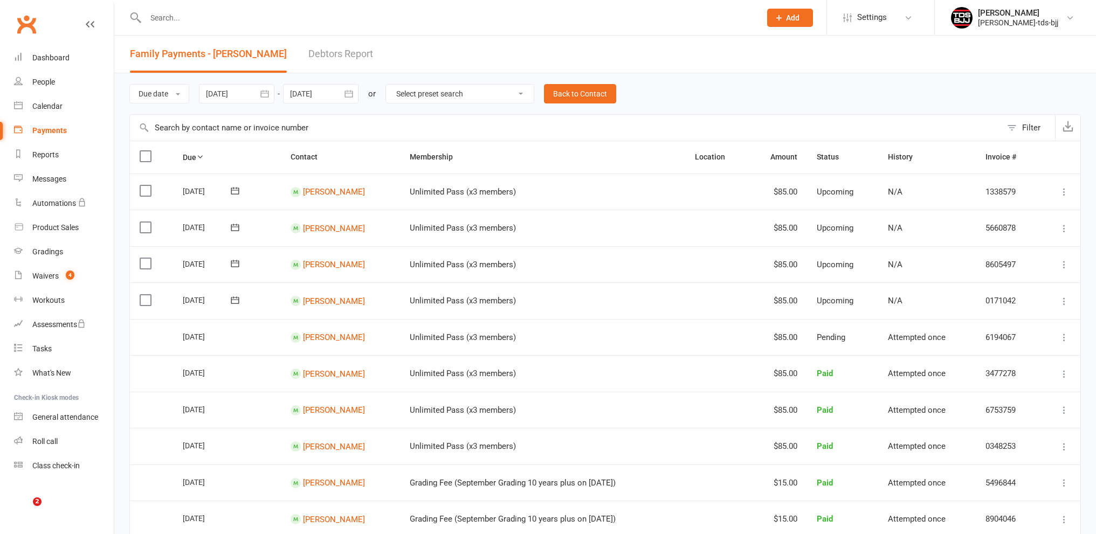 The height and width of the screenshot is (534, 1096). Describe the element at coordinates (789, 18) in the screenshot. I see `button: Add` at that location.